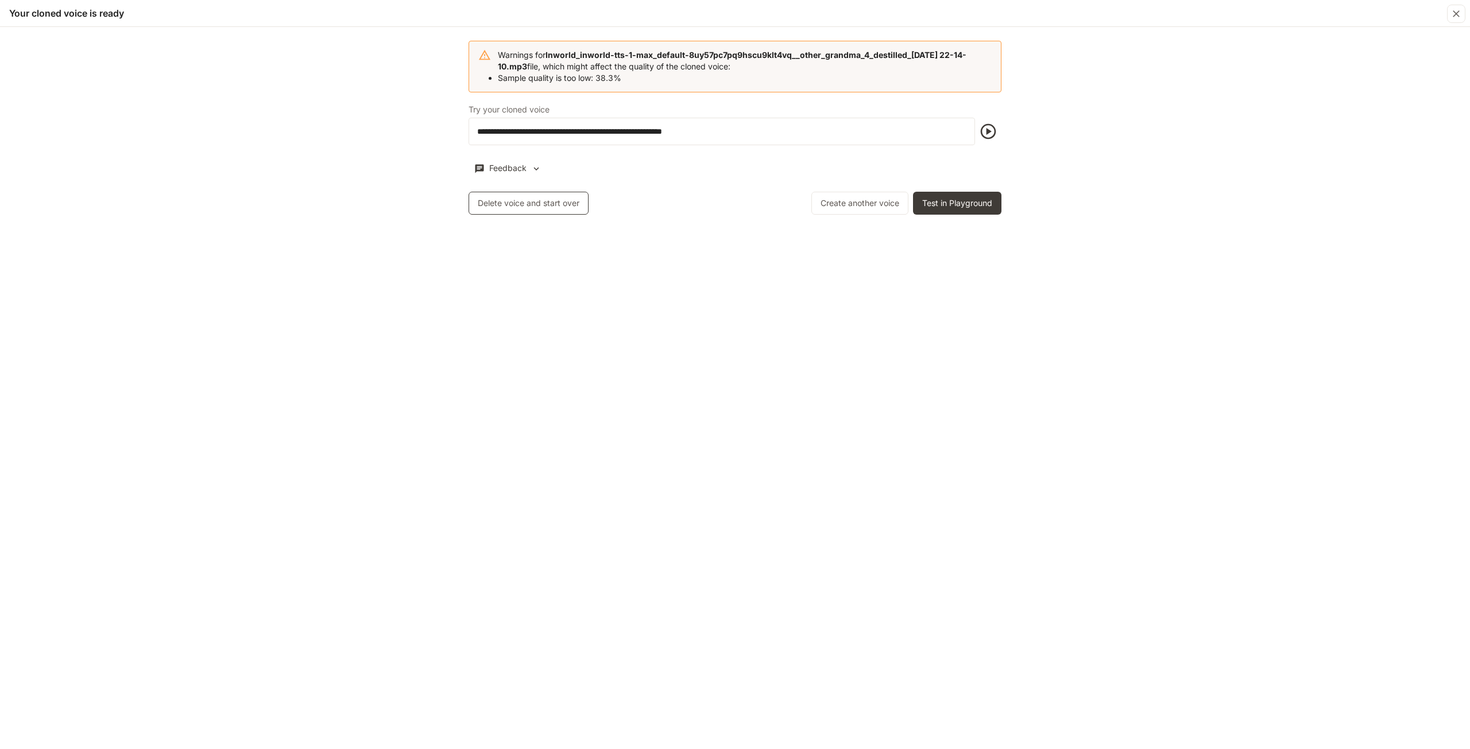  What do you see at coordinates (745, 78) in the screenshot?
I see `li: Sample quality is too low: 38.3%` at bounding box center [745, 78].